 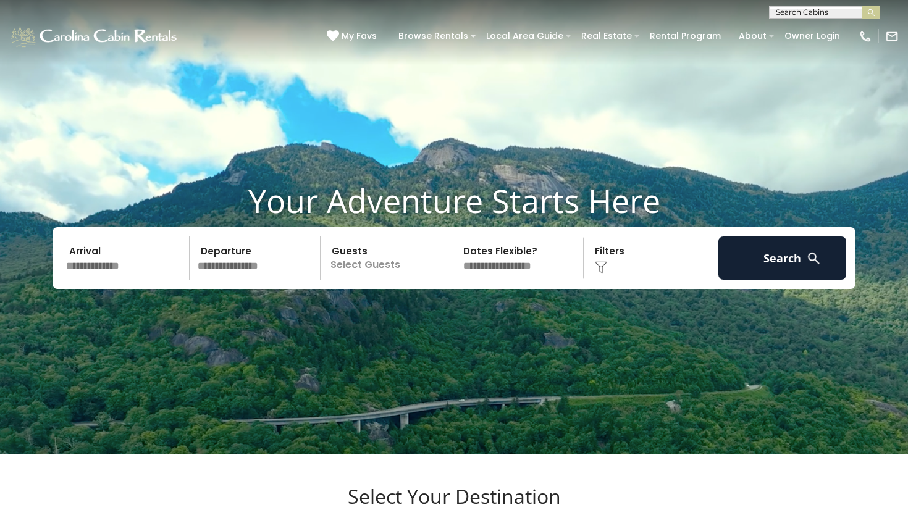 What do you see at coordinates (753, 36) in the screenshot?
I see `a: About` at bounding box center [753, 36].